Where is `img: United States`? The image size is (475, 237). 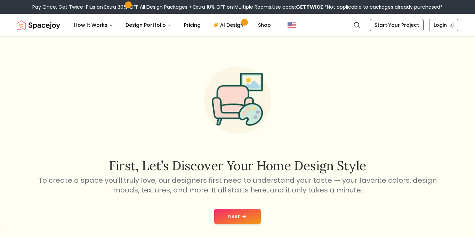 img: United States is located at coordinates (292, 25).